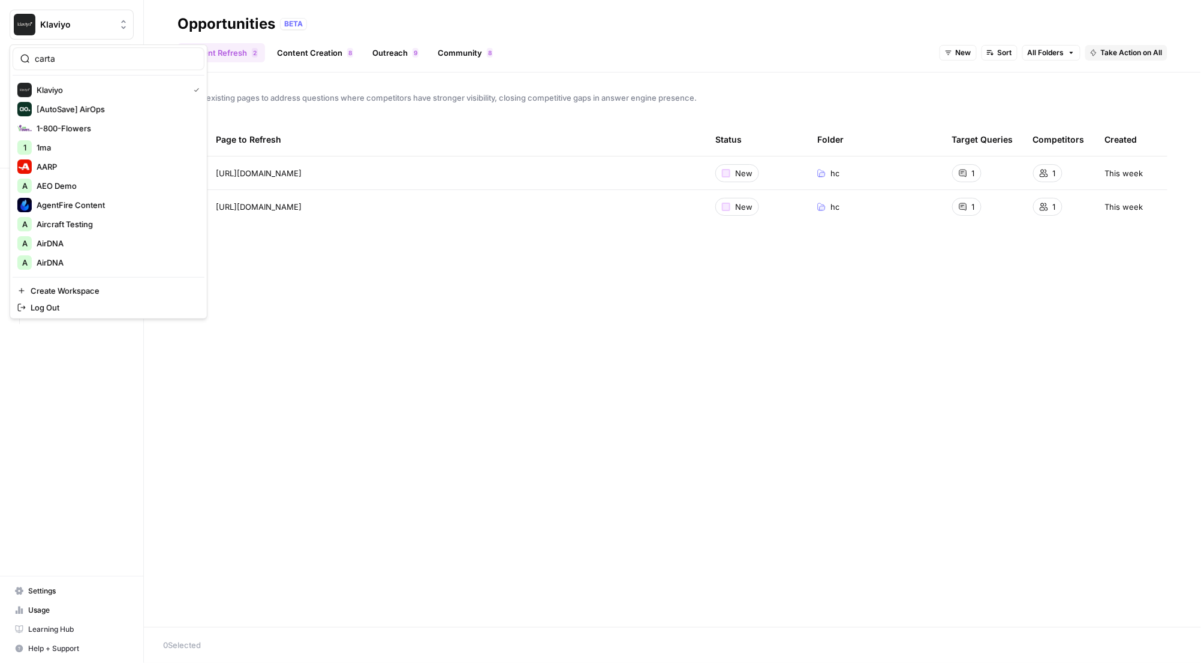  Describe the element at coordinates (1126, 53) in the screenshot. I see `button: Take Action on All` at that location.